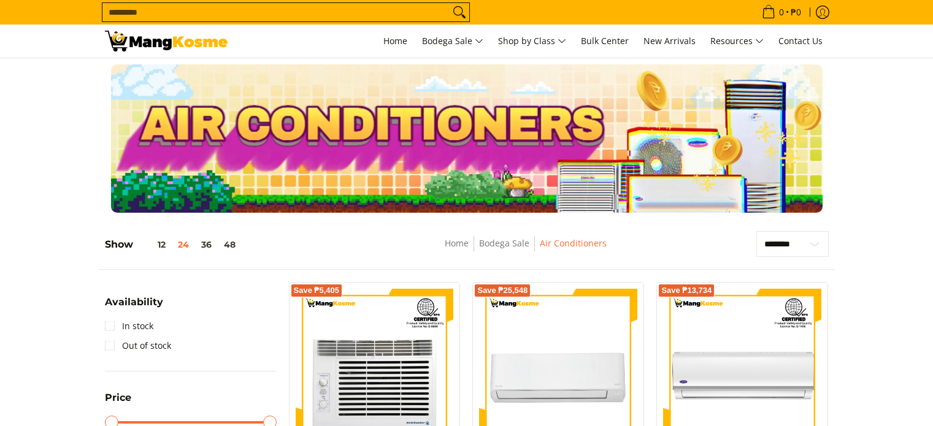 The width and height of the screenshot is (933, 426). I want to click on span: Price, so click(118, 398).